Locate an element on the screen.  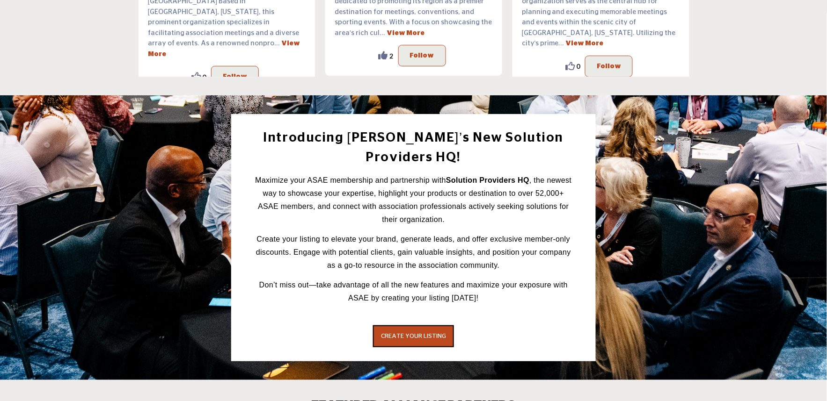
span: Maximize your ASAE membership and partnership with , the newest way to showcase your expertise, h... is located at coordinates (413, 200).